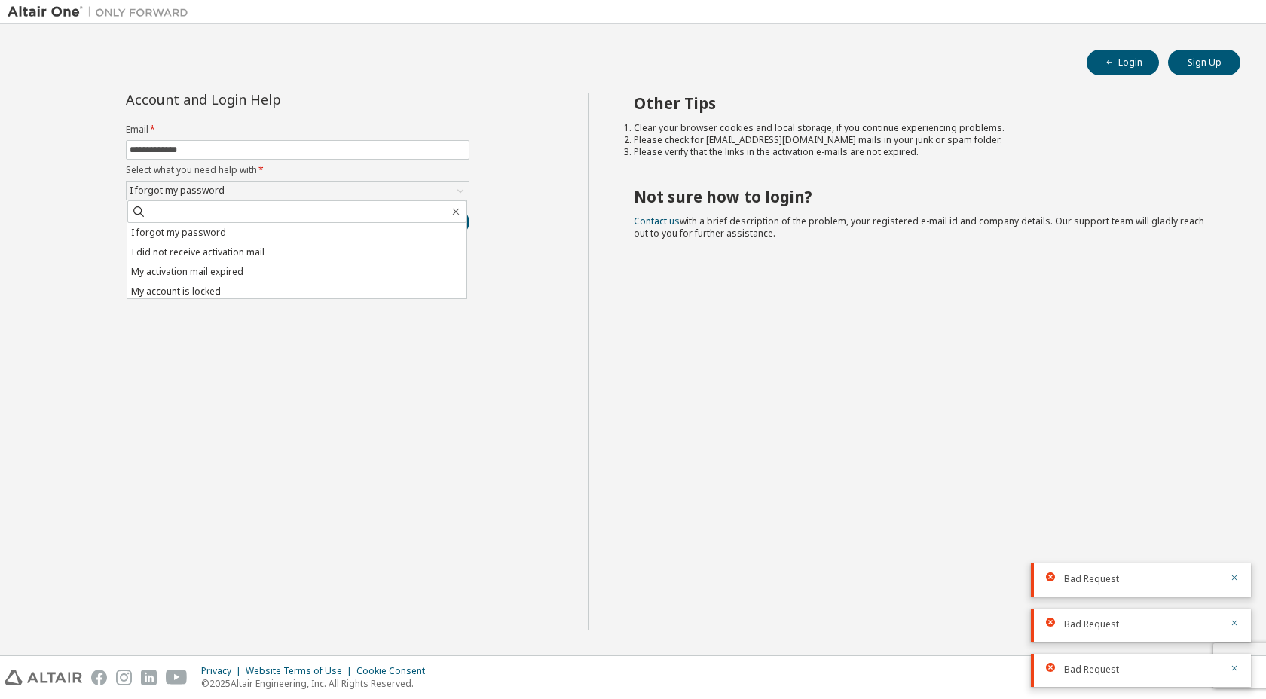 The image size is (1266, 699). I want to click on label: Email, so click(298, 130).